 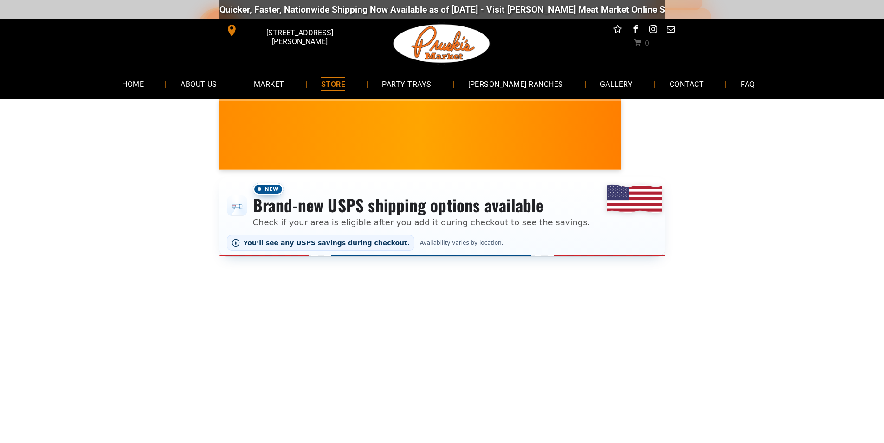 I want to click on a: MARKET, so click(x=269, y=84).